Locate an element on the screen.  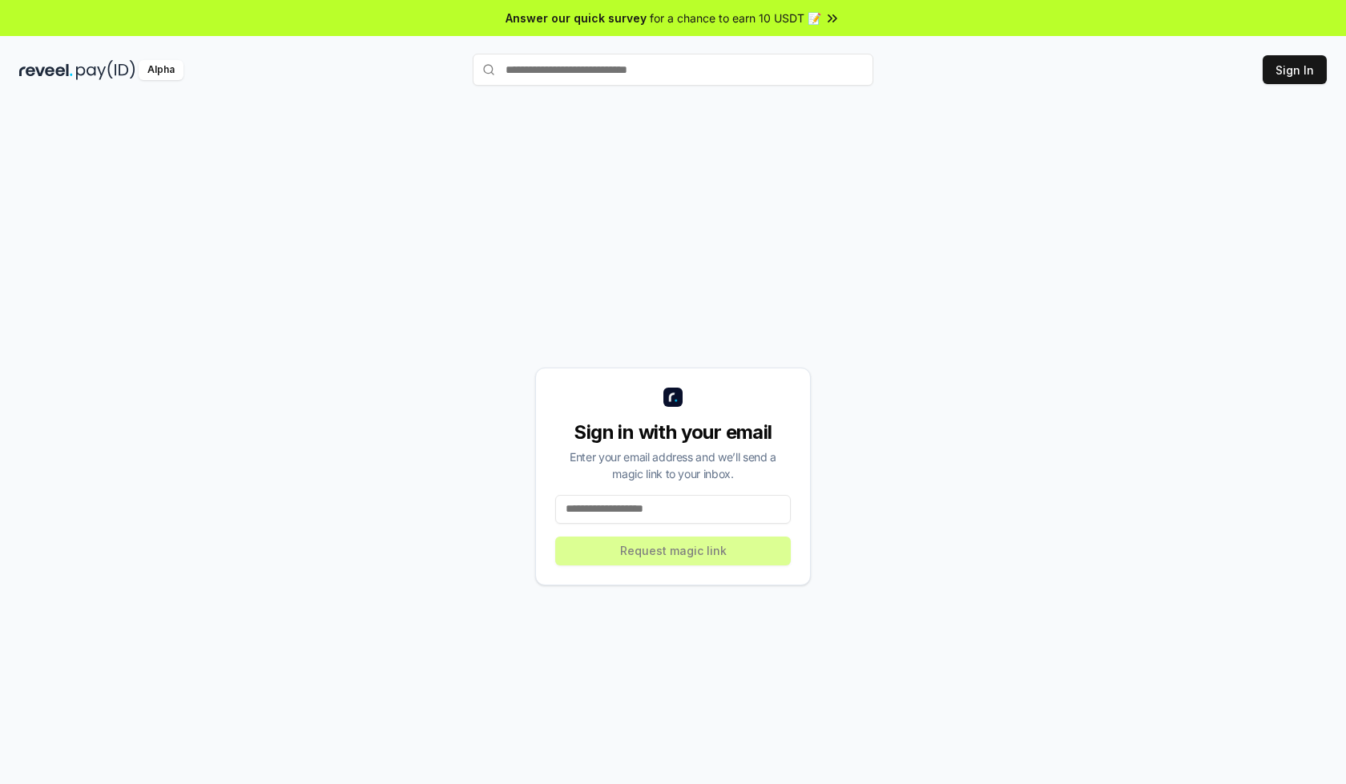
div: Alpha is located at coordinates (161, 70).